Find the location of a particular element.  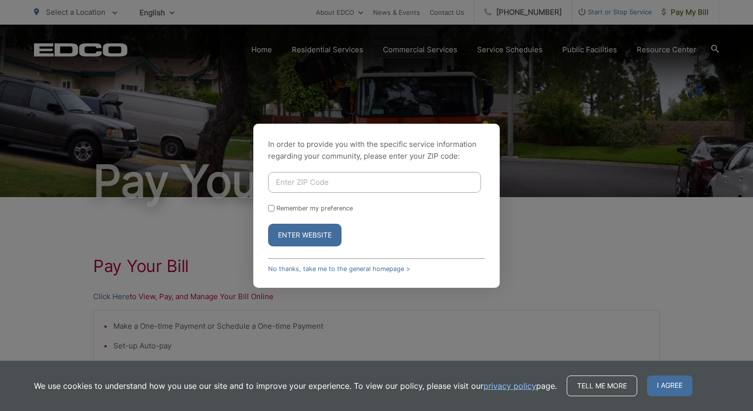

input: Enter ZIP Code is located at coordinates (374, 182).